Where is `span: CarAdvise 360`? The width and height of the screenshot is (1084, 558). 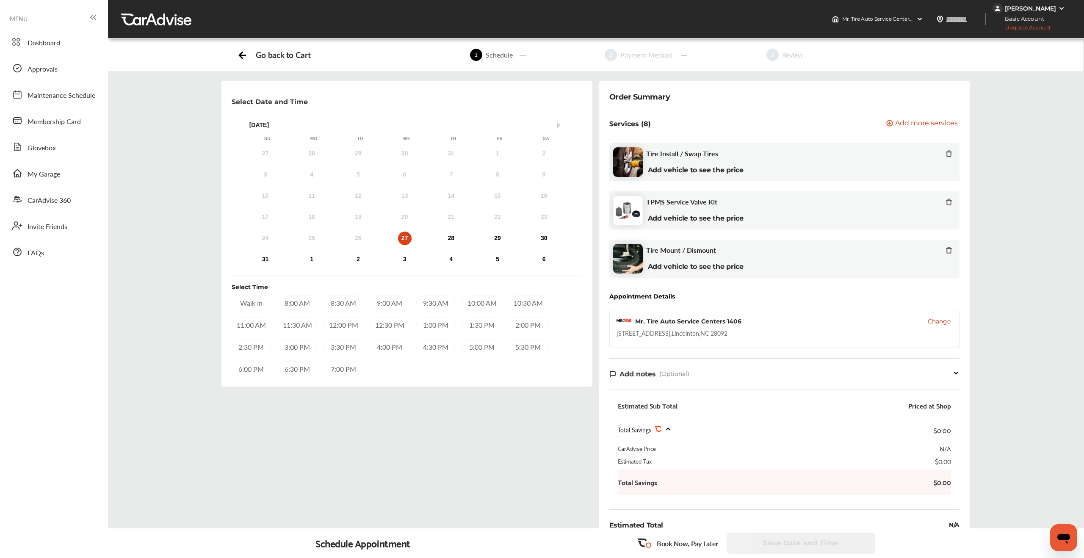
span: CarAdvise 360 is located at coordinates (49, 201).